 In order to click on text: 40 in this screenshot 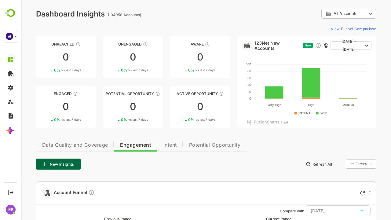, I will do `click(228, 85)`.